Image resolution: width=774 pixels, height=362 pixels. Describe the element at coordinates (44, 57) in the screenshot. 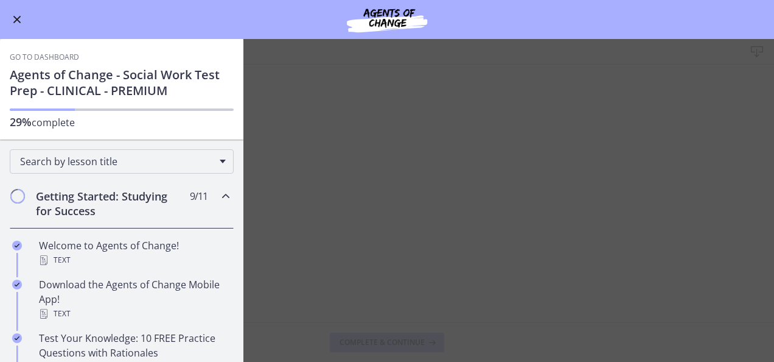

I see `a: Go to Dashboard` at that location.